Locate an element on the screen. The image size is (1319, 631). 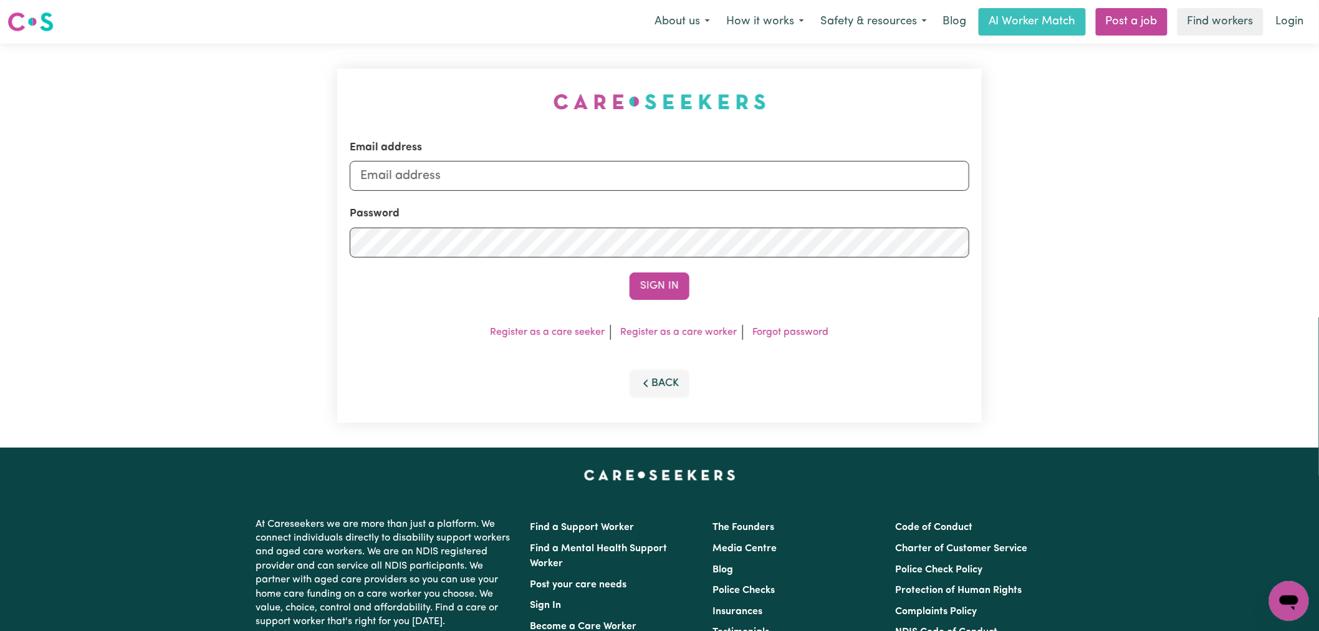
a: Complaints Policy is located at coordinates (936, 611).